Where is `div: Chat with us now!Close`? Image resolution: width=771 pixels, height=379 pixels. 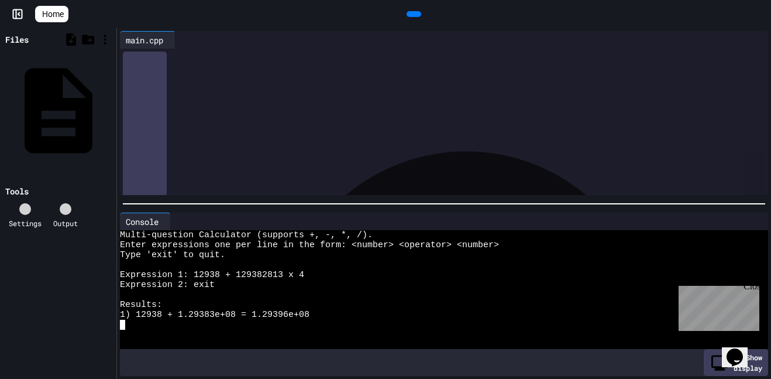
div: Chat with us now!Close is located at coordinates (43, 39).